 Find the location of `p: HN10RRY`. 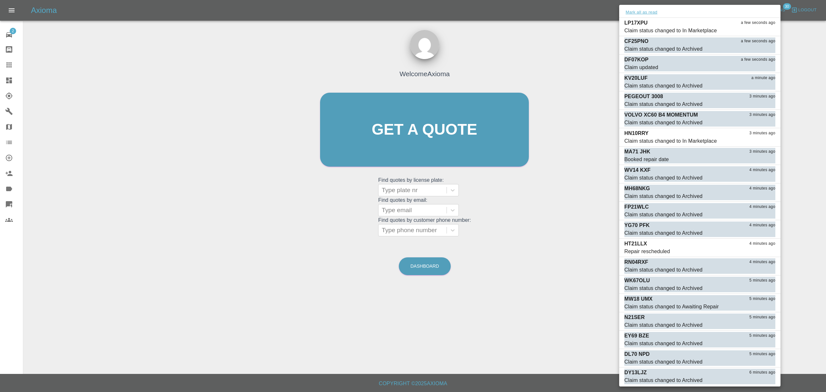

p: HN10RRY is located at coordinates (636, 133).